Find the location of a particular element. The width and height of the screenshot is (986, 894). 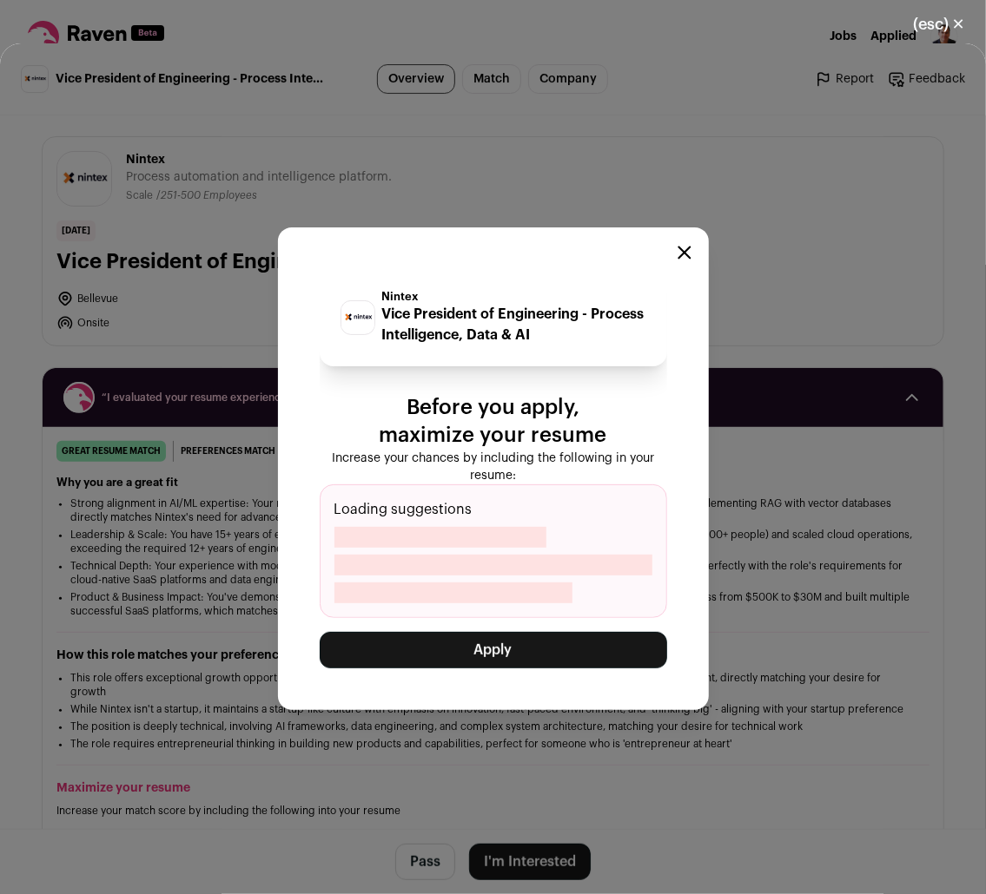

p: Before you apply, maximize your resume is located at coordinates (493, 422).